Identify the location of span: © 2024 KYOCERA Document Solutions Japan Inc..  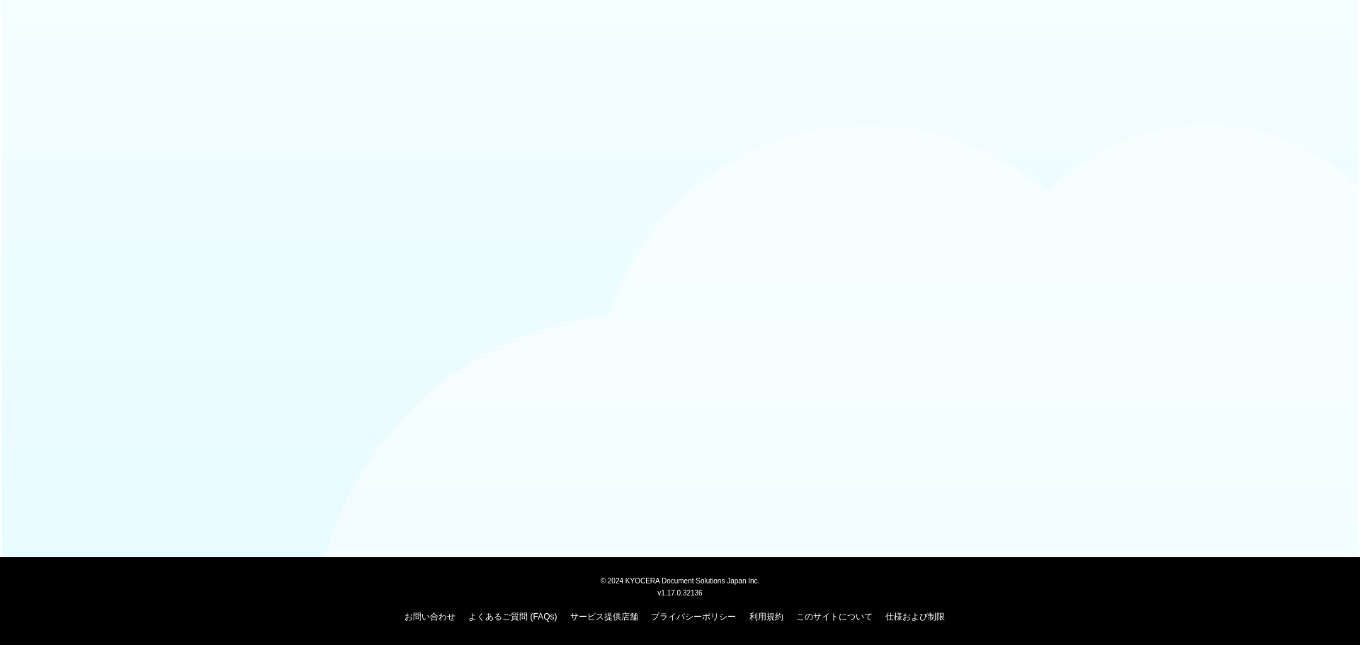
(680, 580).